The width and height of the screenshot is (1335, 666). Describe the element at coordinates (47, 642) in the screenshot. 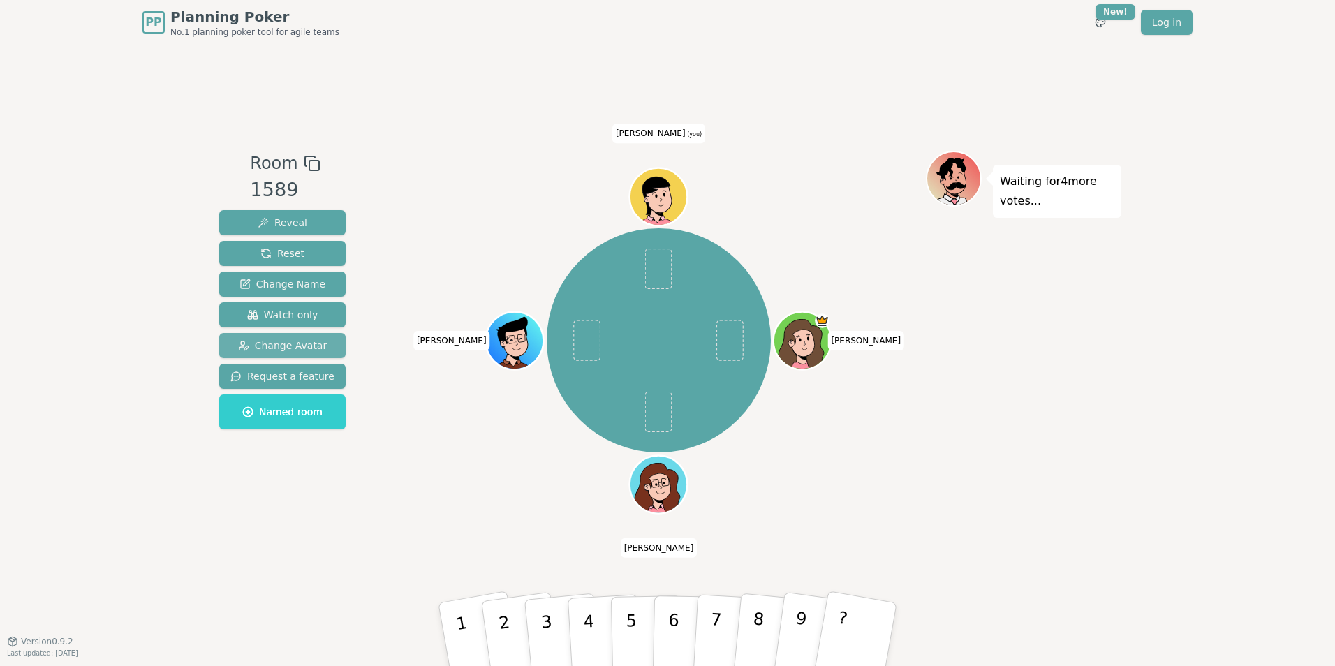

I see `span: Version 0.9.2` at that location.